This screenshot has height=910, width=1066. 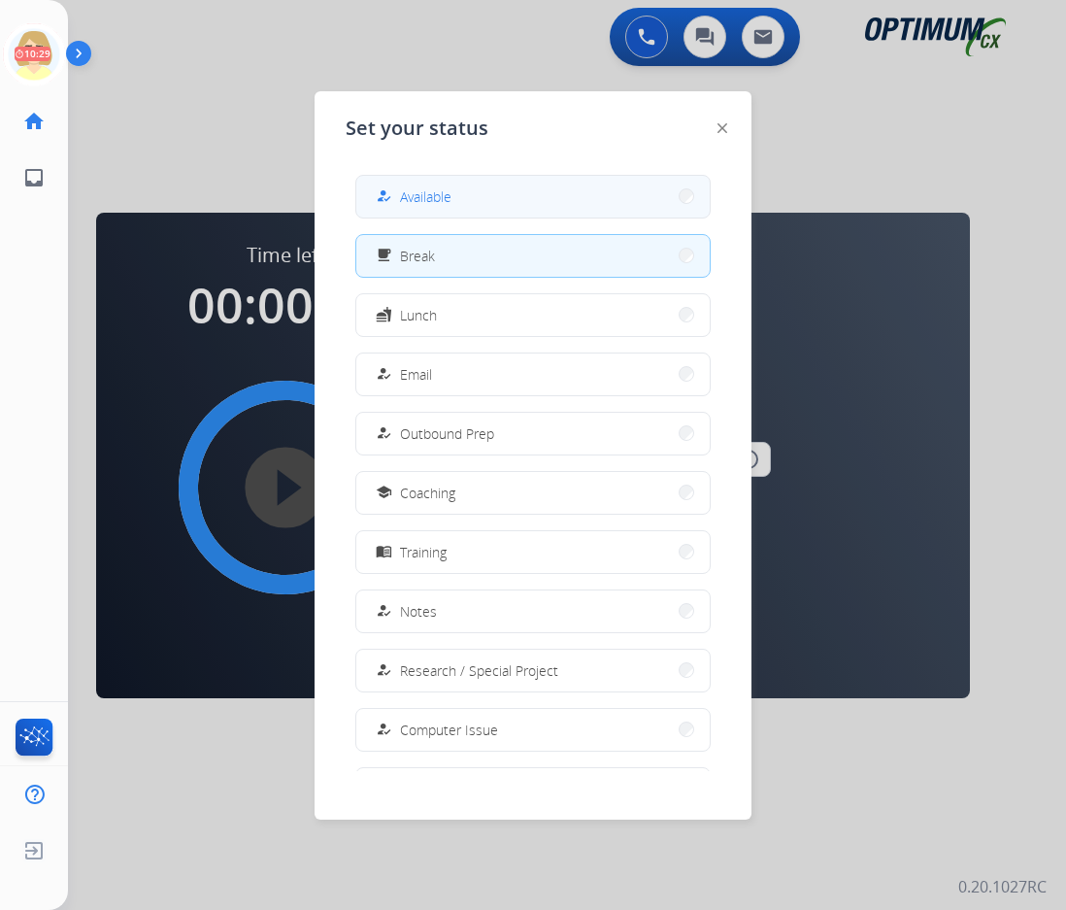 What do you see at coordinates (423, 551) in the screenshot?
I see `span: Training` at bounding box center [423, 551].